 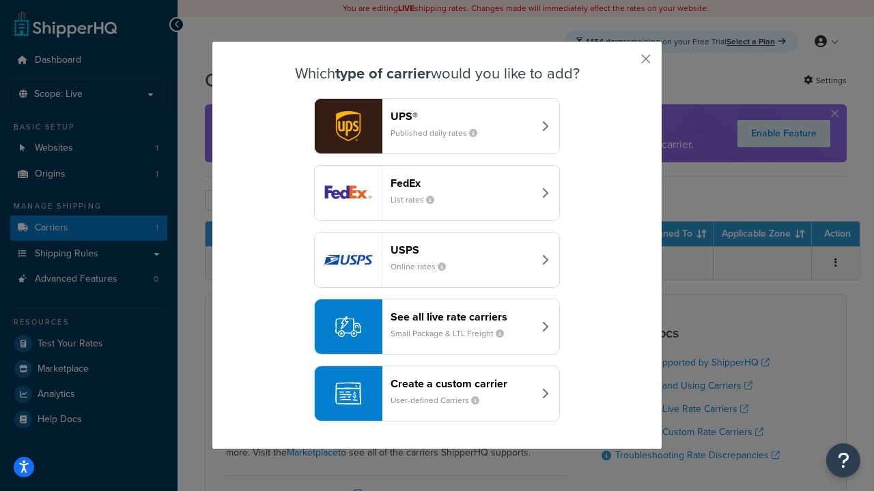 What do you see at coordinates (383, 73) in the screenshot?
I see `strong: type of carrier` at bounding box center [383, 73].